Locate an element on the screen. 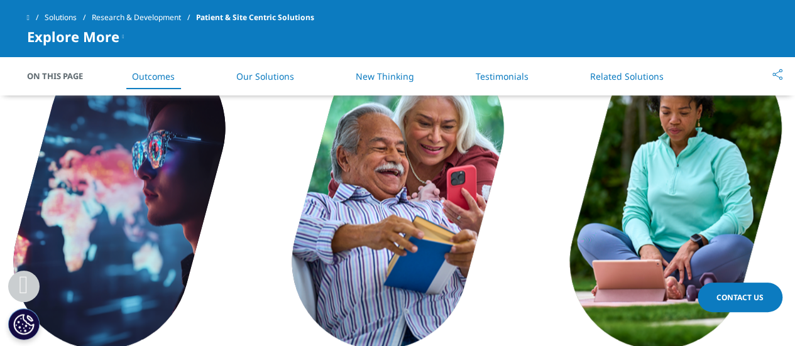 The height and width of the screenshot is (346, 795). span: Explore More is located at coordinates (73, 36).